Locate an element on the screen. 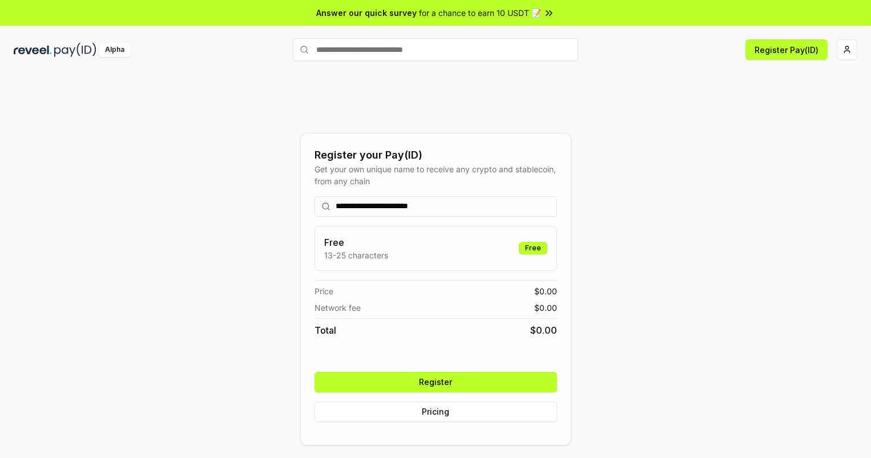 The height and width of the screenshot is (458, 871). span: for a chance to earn 10 USDT 📝 is located at coordinates (480, 13).